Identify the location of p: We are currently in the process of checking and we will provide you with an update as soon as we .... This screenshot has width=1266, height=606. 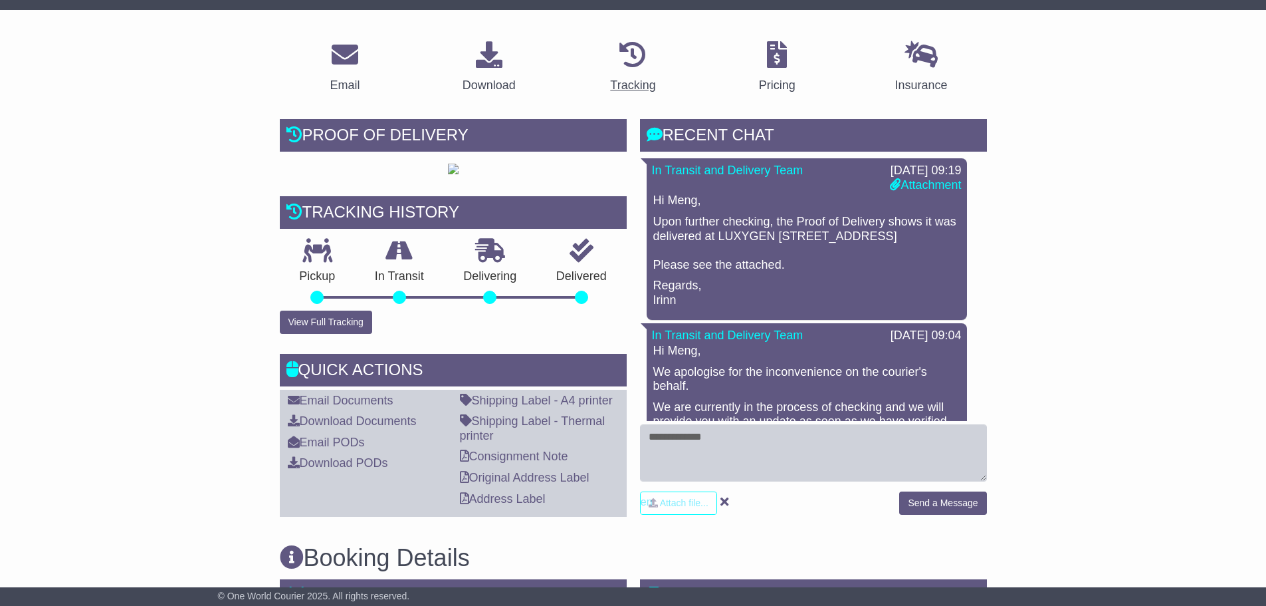
(807, 421).